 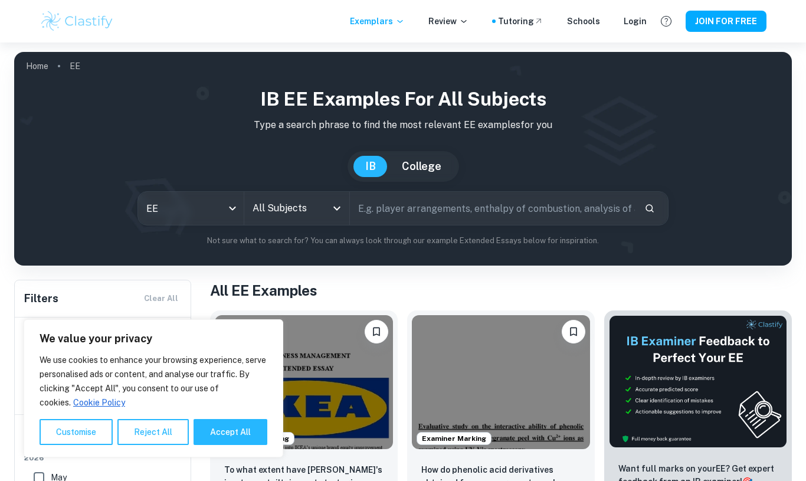 I want to click on a: JOIN FOR FREE, so click(x=726, y=21).